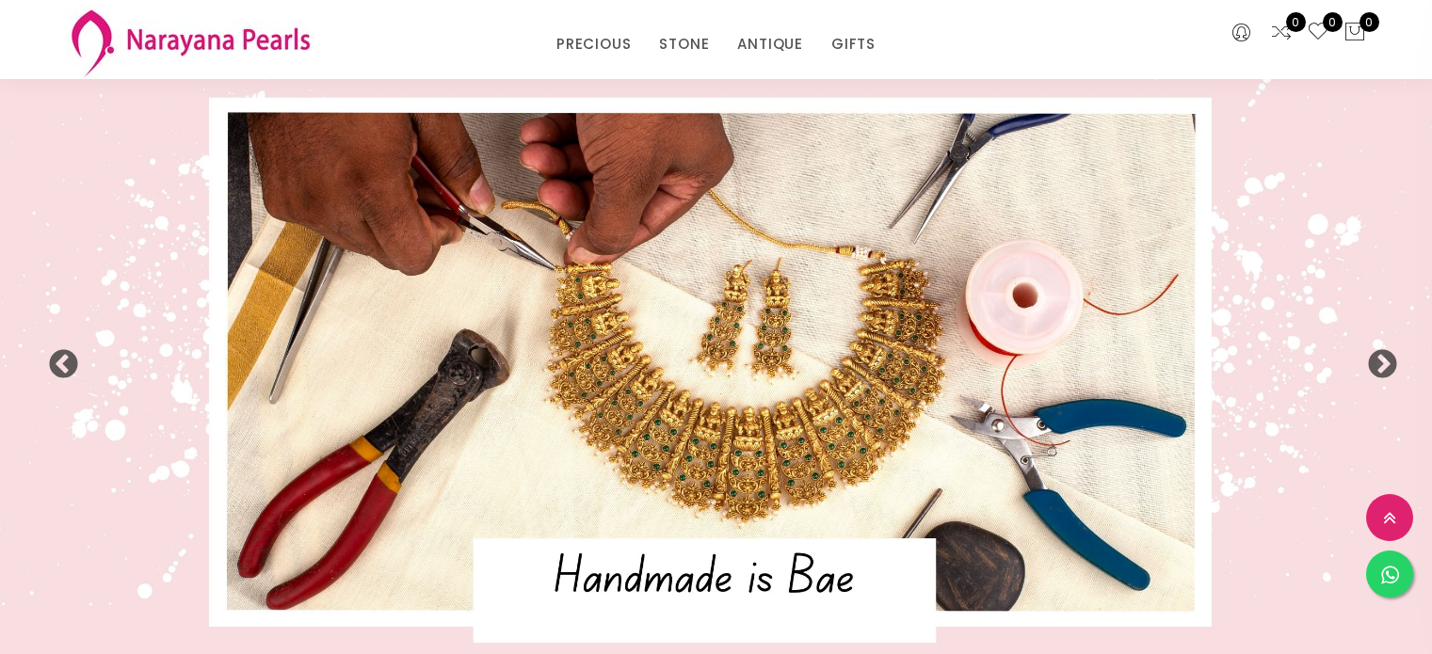 This screenshot has width=1432, height=654. What do you see at coordinates (1375, 359) in the screenshot?
I see `button: Next` at bounding box center [1375, 359].